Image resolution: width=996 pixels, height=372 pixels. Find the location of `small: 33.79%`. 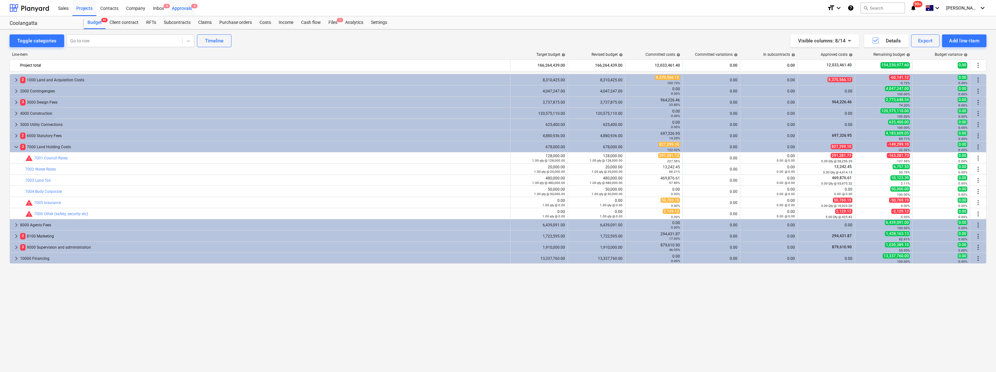

small: 33.79% is located at coordinates (904, 172).